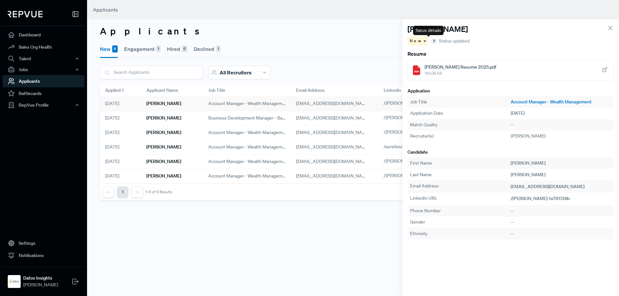  I want to click on div: Email Address, so click(461, 187).